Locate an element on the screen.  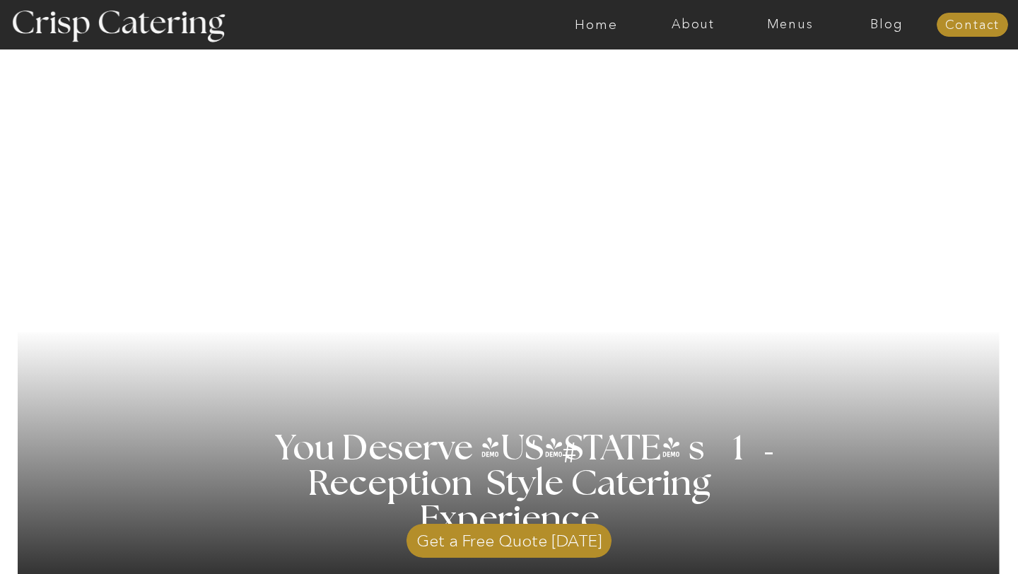
a: About is located at coordinates (693, 25).